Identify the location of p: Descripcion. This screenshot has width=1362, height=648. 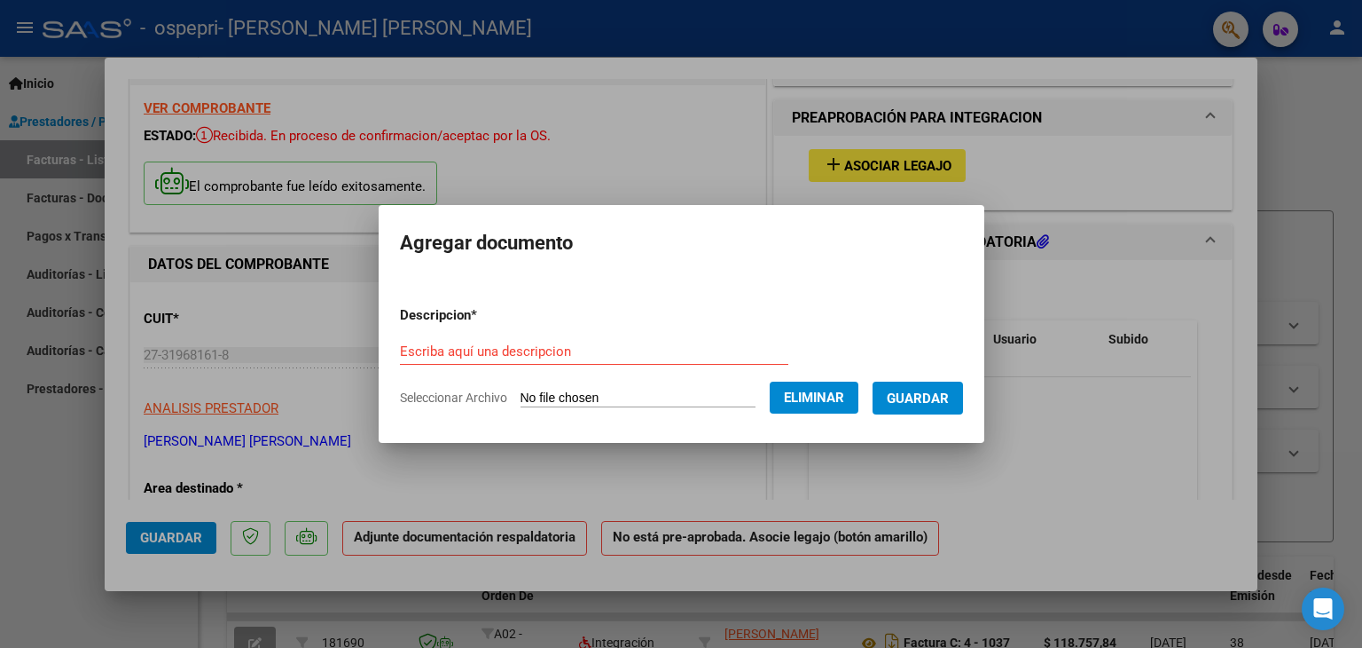
(484, 315).